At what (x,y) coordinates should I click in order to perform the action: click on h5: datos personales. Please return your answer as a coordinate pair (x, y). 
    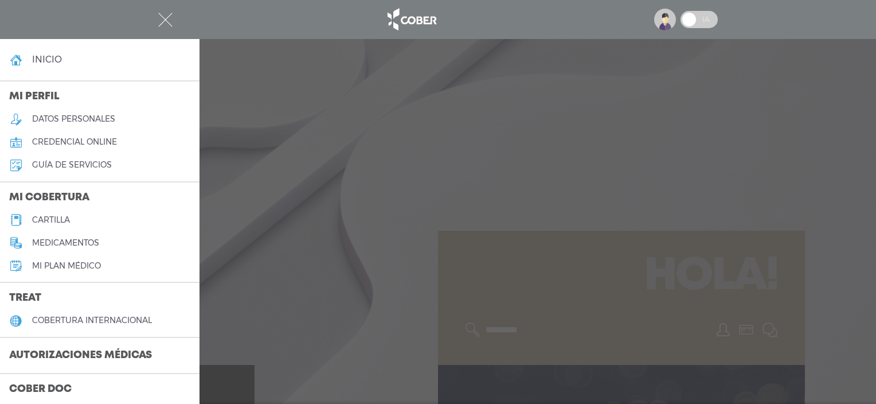
    Looking at the image, I should click on (73, 119).